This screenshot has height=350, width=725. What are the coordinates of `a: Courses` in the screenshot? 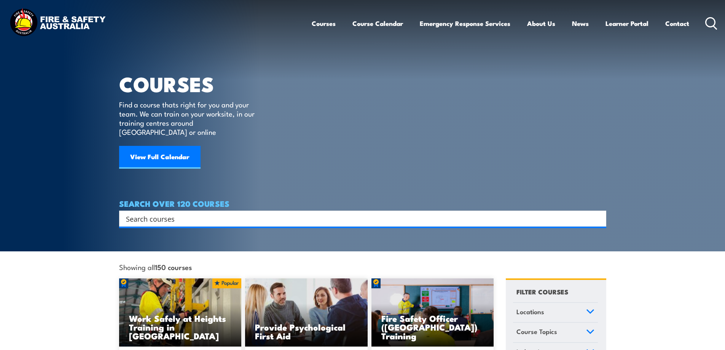 It's located at (324, 23).